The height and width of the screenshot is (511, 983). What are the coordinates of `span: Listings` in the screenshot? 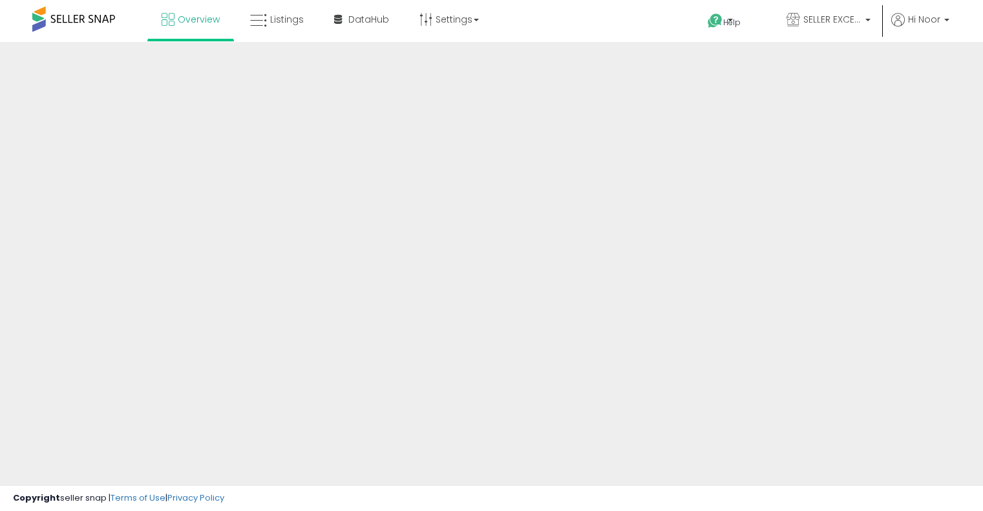 It's located at (287, 19).